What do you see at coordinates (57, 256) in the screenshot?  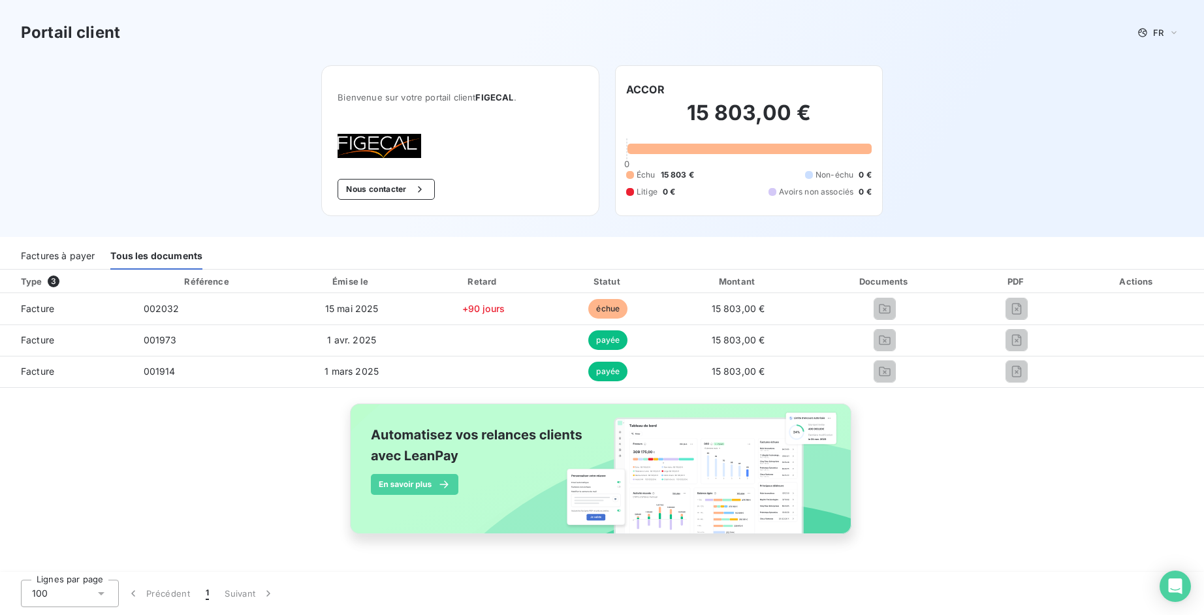 I see `div: Factures à payer` at bounding box center [57, 256].